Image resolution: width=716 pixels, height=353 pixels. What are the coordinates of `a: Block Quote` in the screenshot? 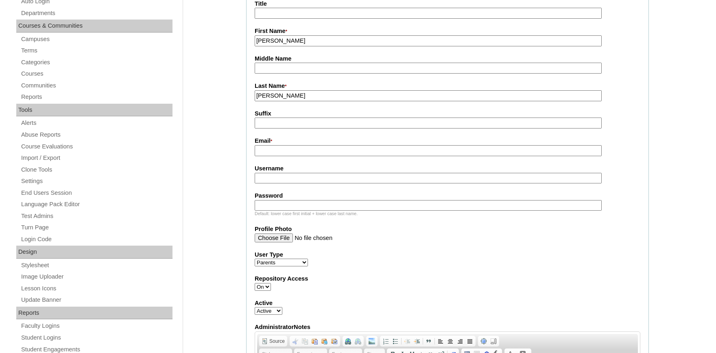 It's located at (429, 341).